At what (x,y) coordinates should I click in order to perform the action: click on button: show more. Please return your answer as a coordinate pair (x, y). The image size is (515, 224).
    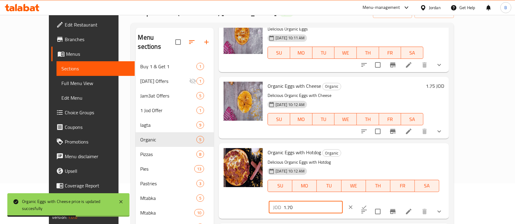
    Looking at the image, I should click on (439, 132).